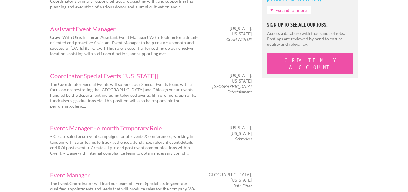 The image size is (408, 192). I want to click on a: Event Manager, so click(124, 175).